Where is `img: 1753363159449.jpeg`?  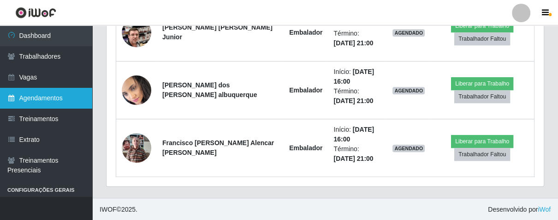 img: 1753363159449.jpeg is located at coordinates (137, 147).